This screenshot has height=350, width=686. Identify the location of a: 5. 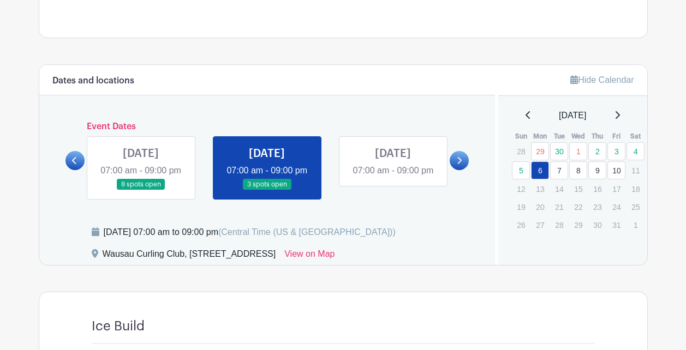
(520, 170).